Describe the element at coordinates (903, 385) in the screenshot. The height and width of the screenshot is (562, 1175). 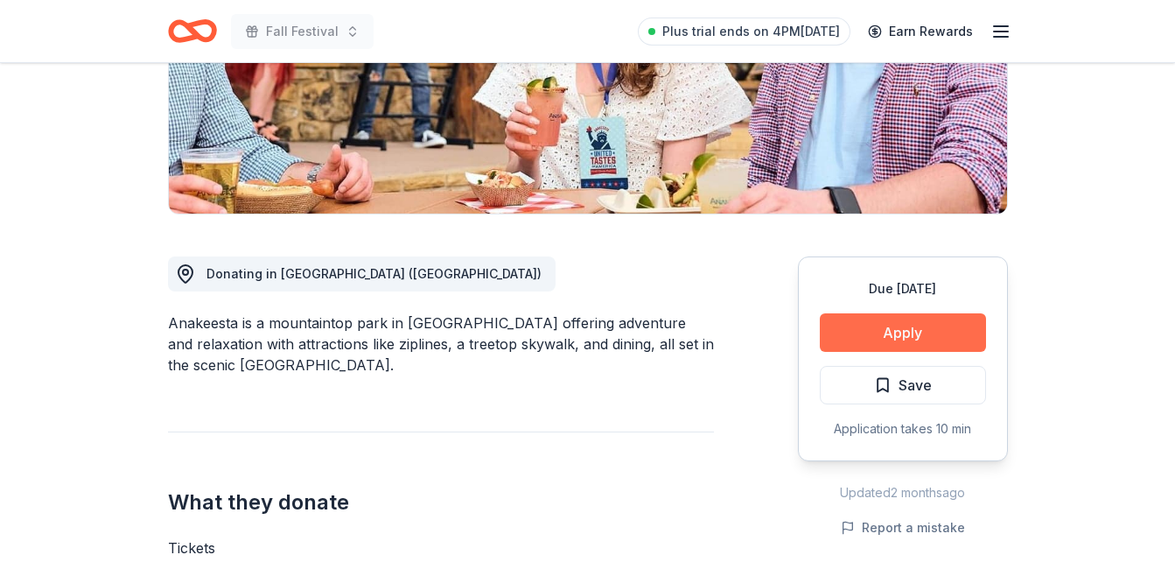
I see `button: Save` at that location.